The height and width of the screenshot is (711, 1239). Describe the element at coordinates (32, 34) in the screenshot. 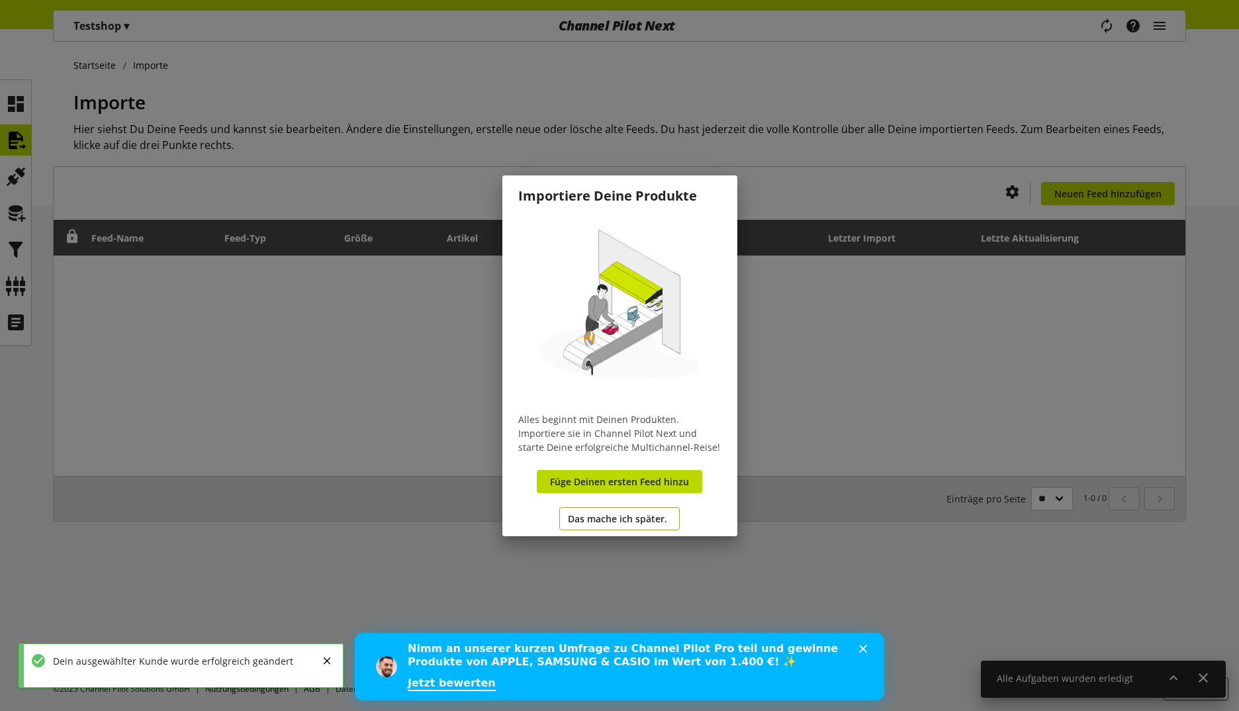

I see `img: Profile image for Info` at that location.